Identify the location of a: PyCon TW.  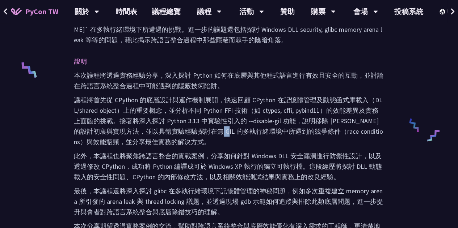
(34, 12).